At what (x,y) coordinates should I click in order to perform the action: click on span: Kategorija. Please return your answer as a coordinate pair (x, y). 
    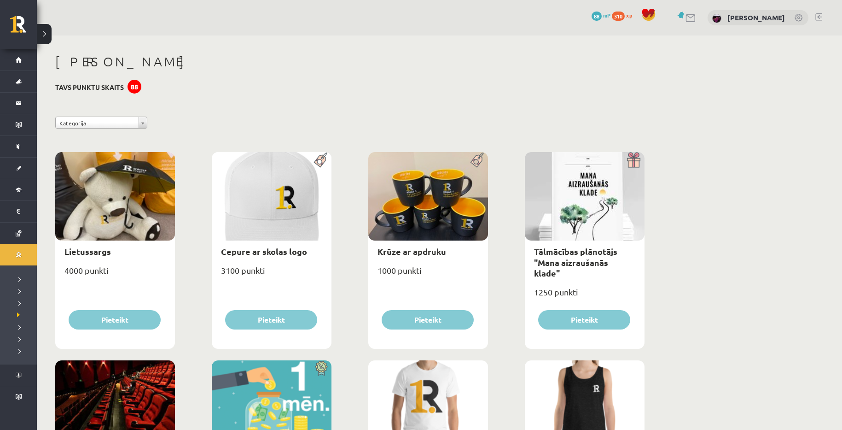
    Looking at the image, I should click on (97, 123).